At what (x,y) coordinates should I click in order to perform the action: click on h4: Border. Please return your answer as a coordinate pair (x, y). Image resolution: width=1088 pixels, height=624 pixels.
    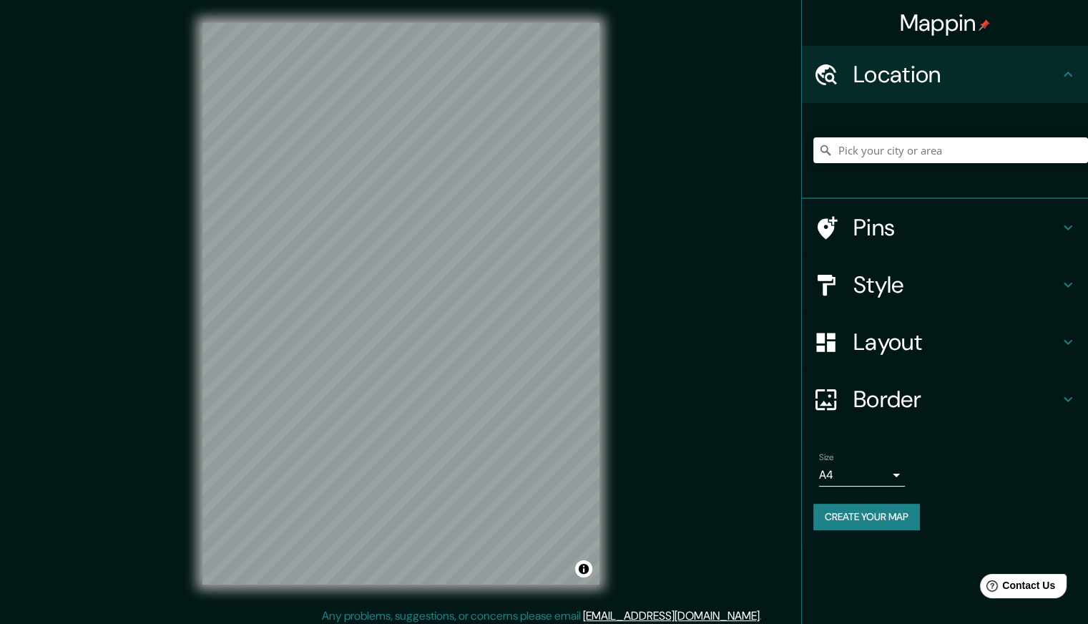
    Looking at the image, I should click on (957, 399).